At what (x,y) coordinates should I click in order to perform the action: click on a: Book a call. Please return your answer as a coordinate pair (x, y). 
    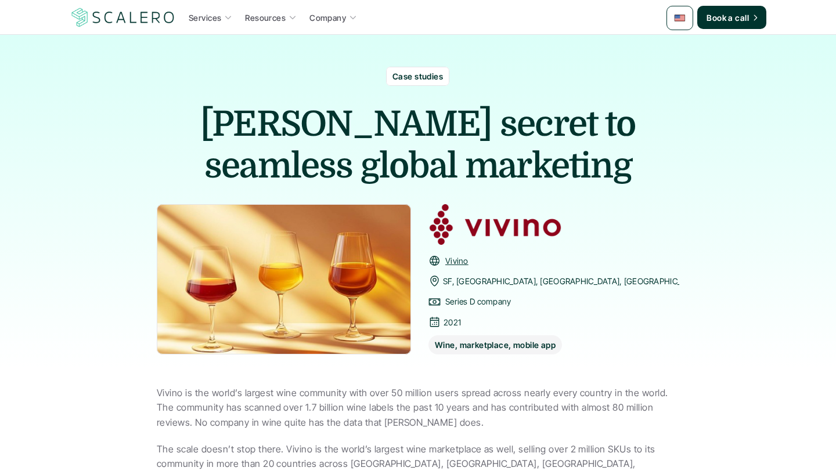
    Looking at the image, I should click on (731, 17).